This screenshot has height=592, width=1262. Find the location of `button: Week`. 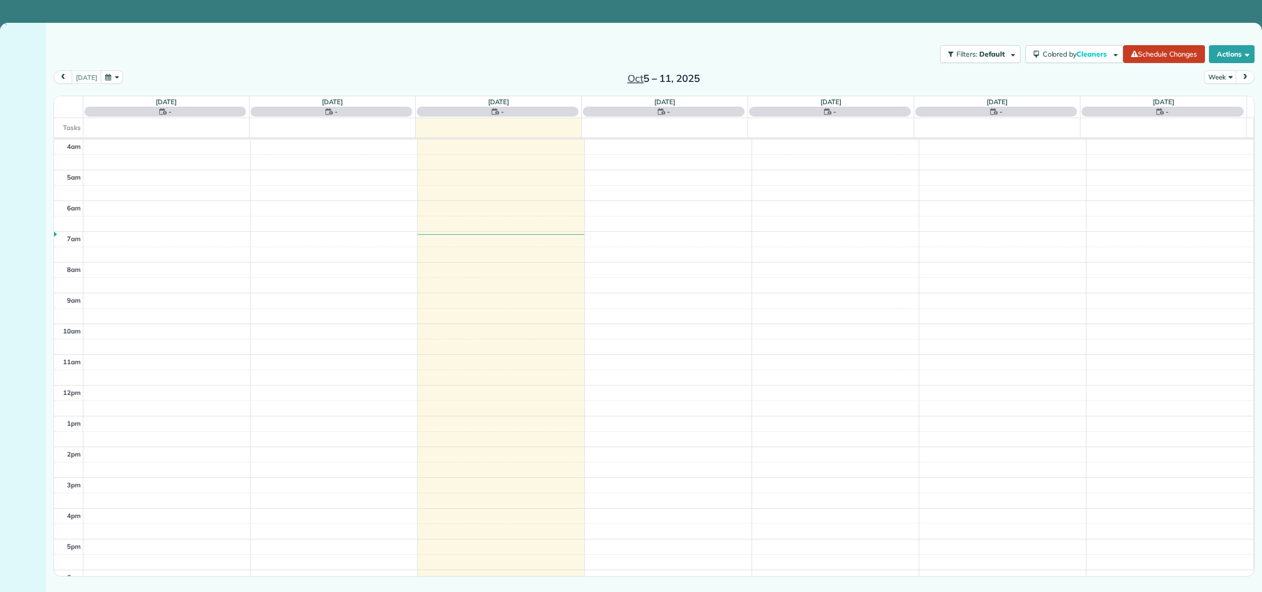

button: Week is located at coordinates (1220, 77).